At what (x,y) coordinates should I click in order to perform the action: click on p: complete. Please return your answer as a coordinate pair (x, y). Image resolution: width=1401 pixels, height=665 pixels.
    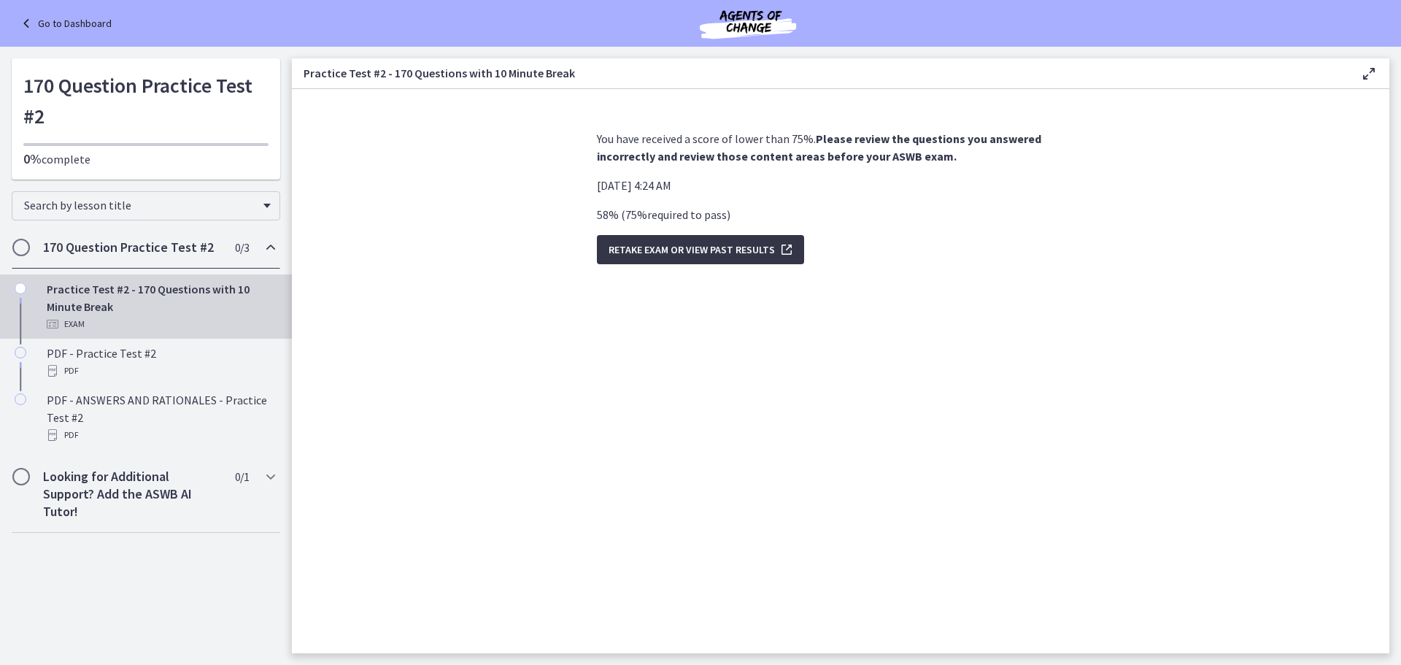
    Looking at the image, I should click on (146, 159).